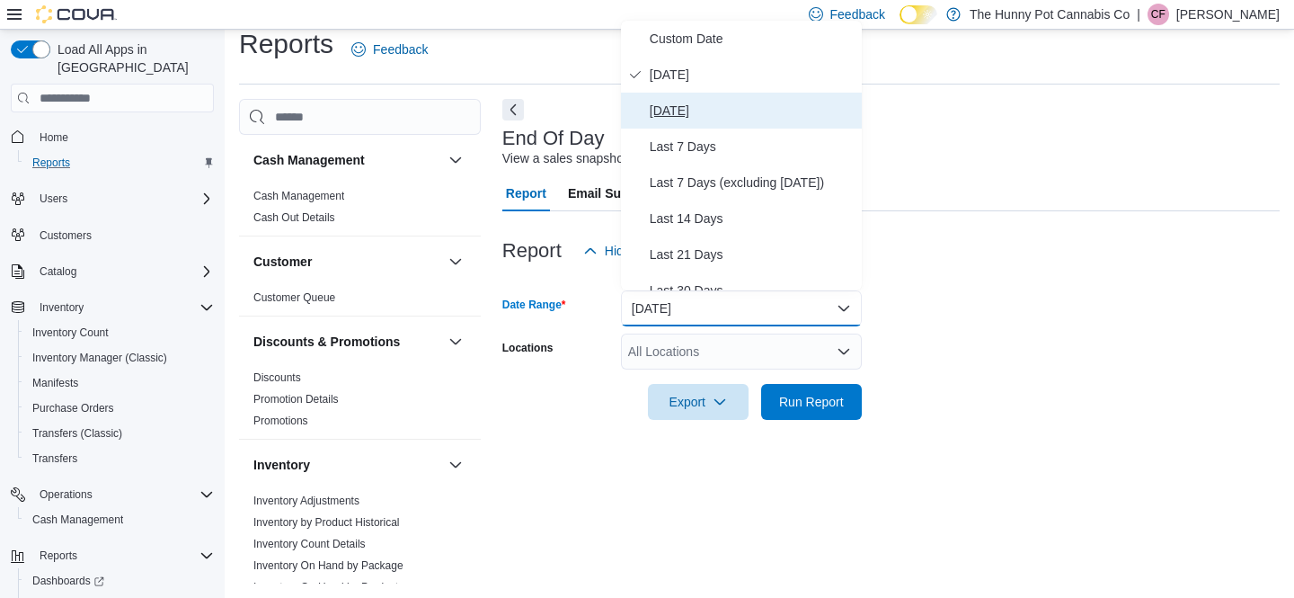 This screenshot has width=1294, height=598. Describe the element at coordinates (120, 433) in the screenshot. I see `button: Transfers (Classic)` at that location.